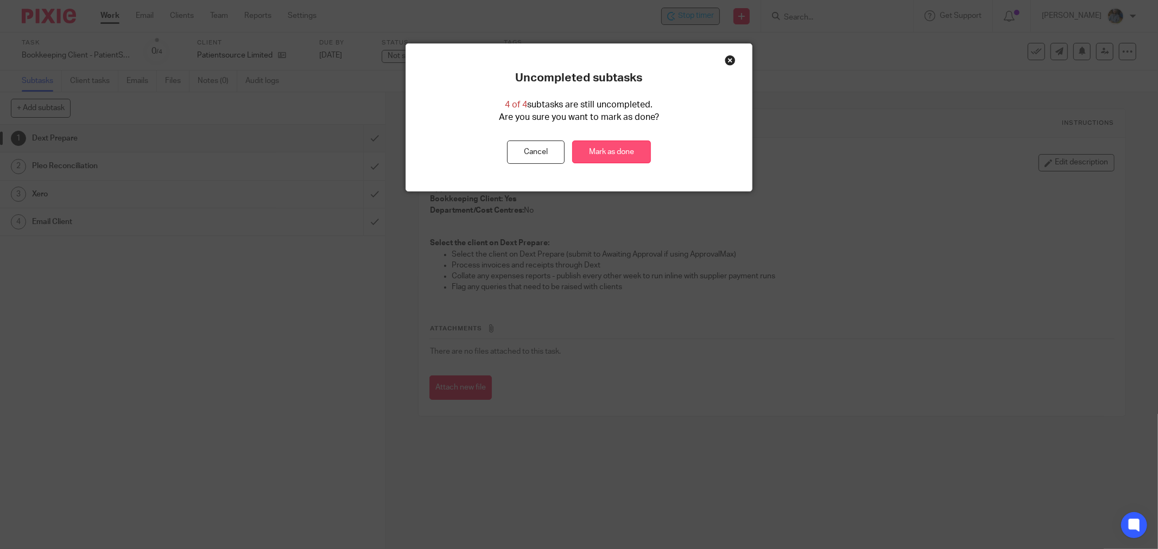 Image resolution: width=1158 pixels, height=549 pixels. I want to click on div: Close this dialog window, so click(730, 60).